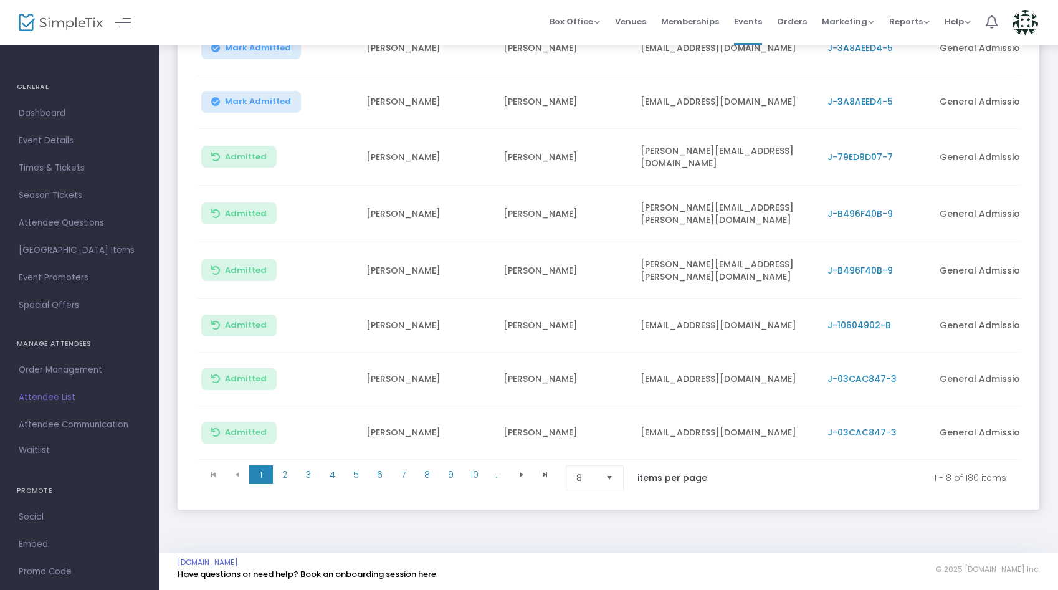 The height and width of the screenshot is (590, 1058). I want to click on span: Promo Code, so click(79, 572).